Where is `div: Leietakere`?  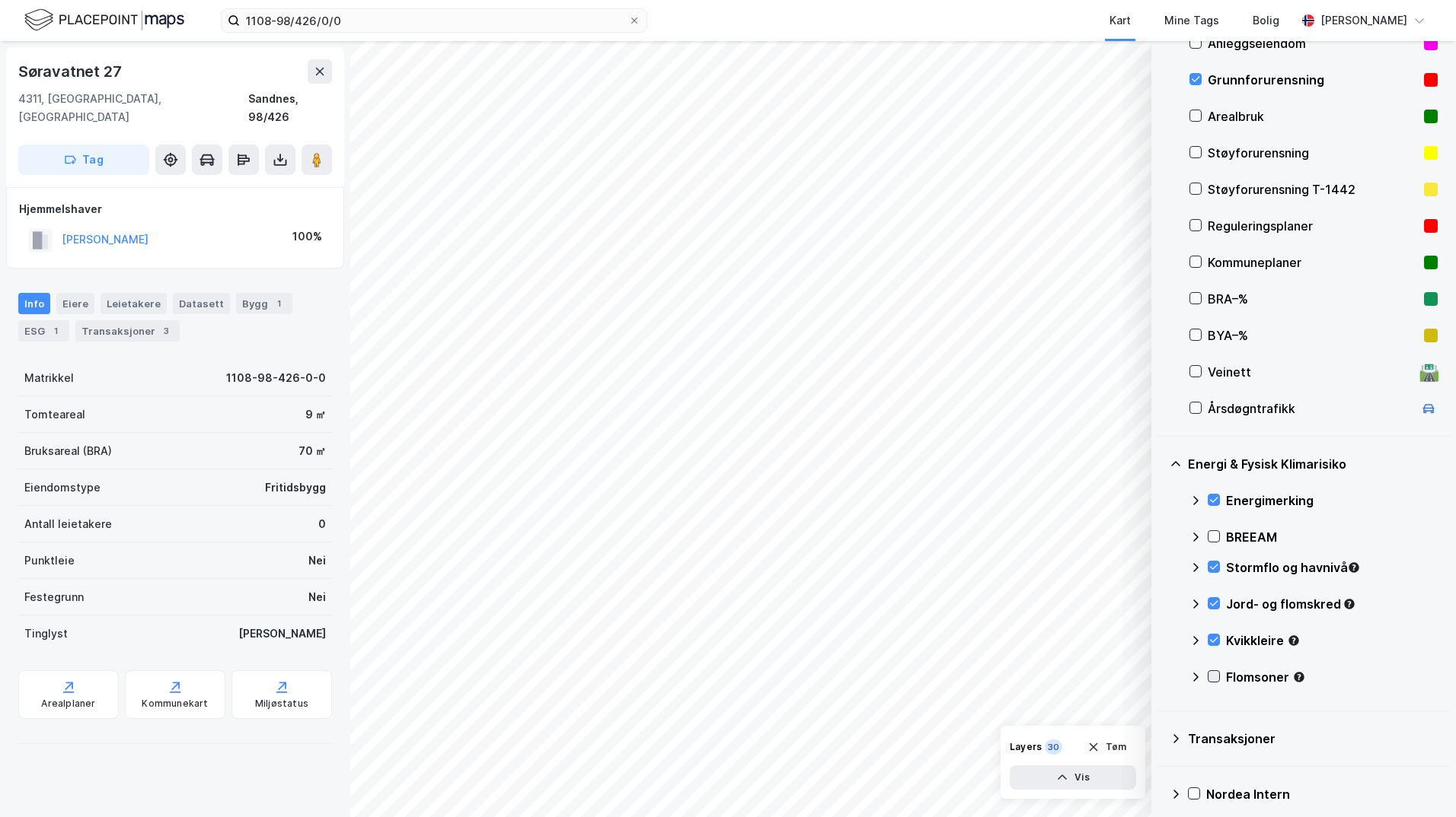 div: Leietakere is located at coordinates (133, 304).